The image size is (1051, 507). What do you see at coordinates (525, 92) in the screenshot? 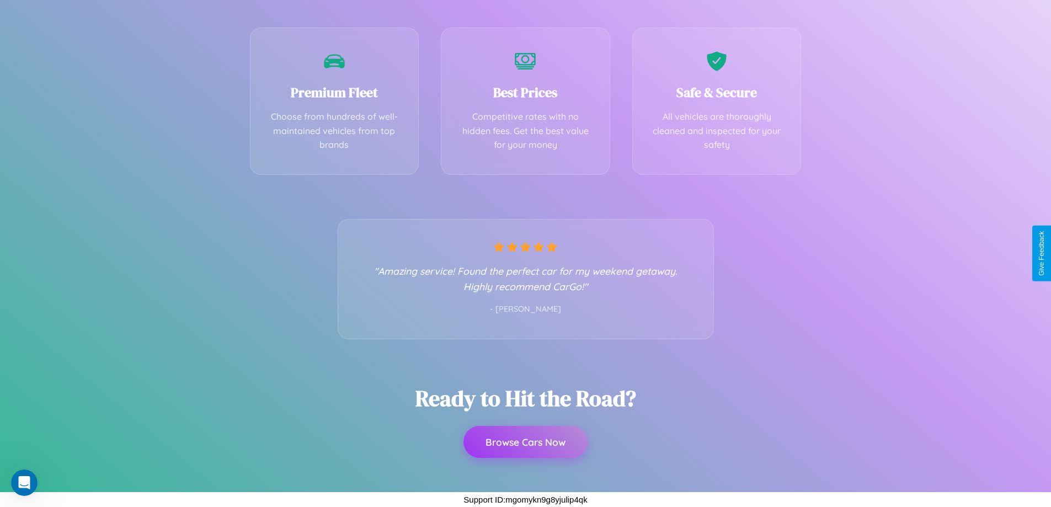
I see `h3: Best Prices` at bounding box center [525, 92].